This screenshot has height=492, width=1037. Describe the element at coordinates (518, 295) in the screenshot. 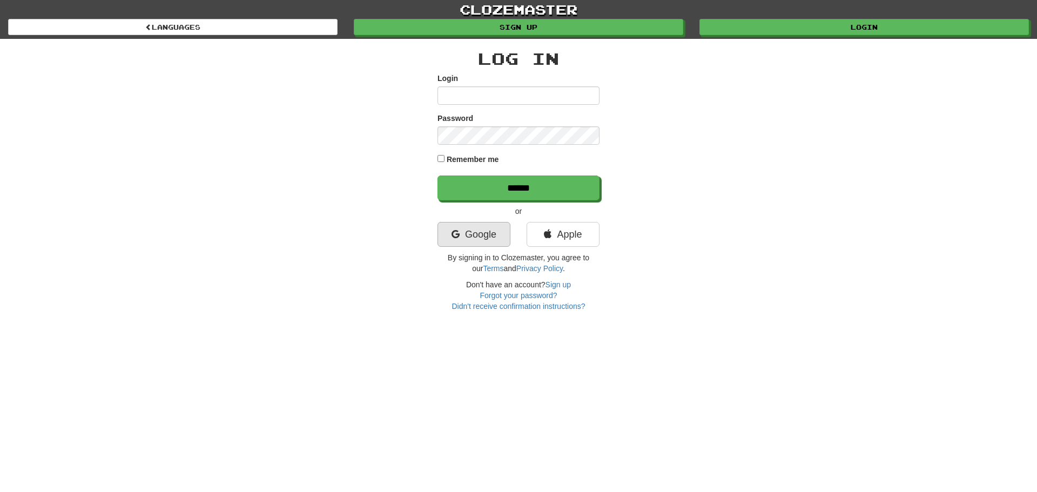

I see `div: Don't have an account?` at that location.